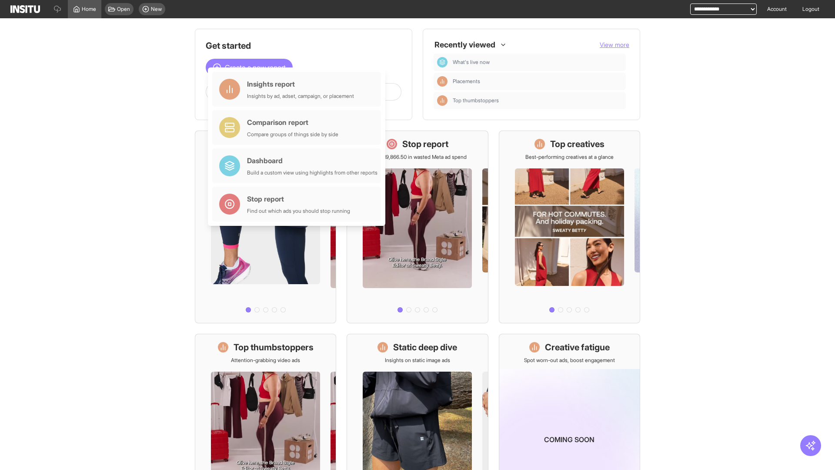  What do you see at coordinates (89, 9) in the screenshot?
I see `span: Home` at bounding box center [89, 9].